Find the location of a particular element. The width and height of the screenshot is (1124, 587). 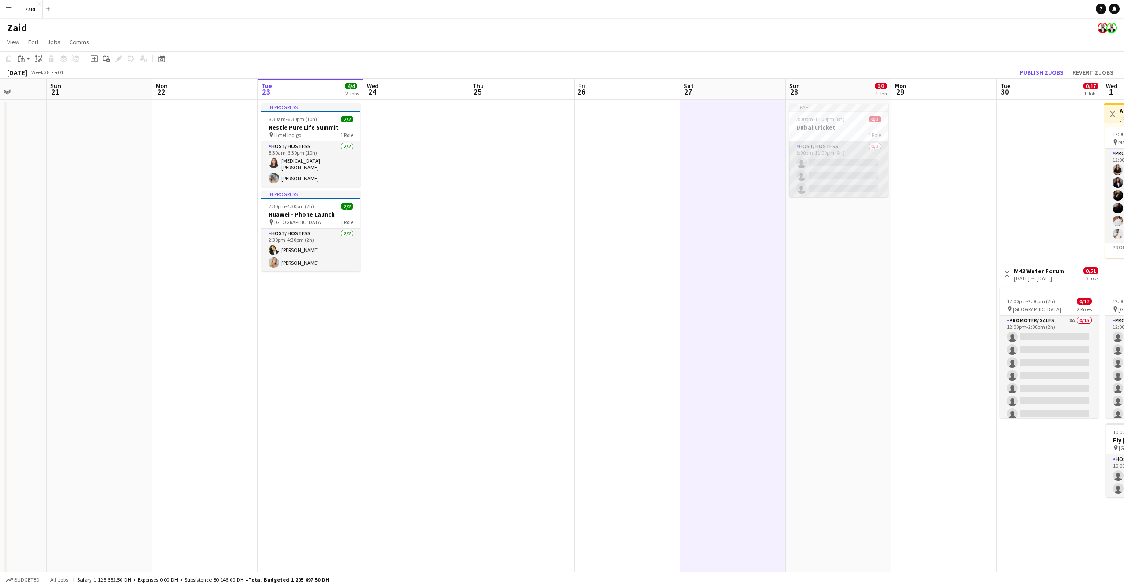

span: 21 is located at coordinates (55, 91).